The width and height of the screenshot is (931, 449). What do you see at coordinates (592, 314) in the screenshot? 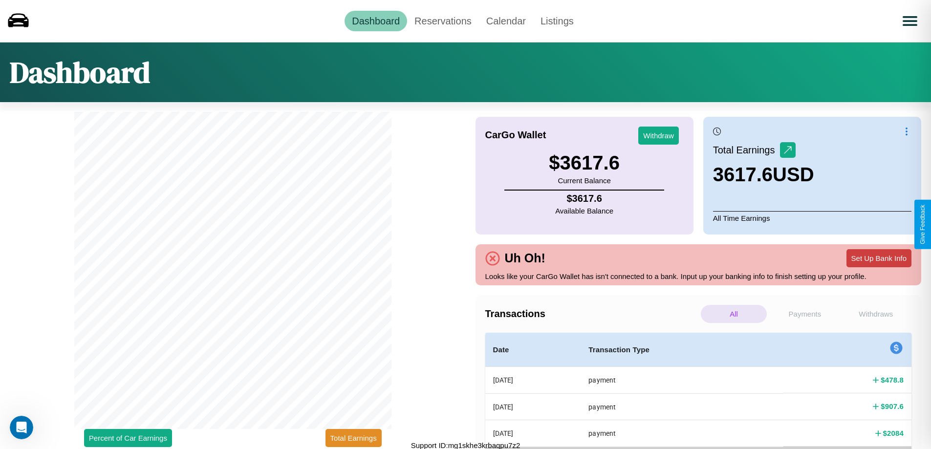
I see `h4: Transactions` at bounding box center [592, 314].